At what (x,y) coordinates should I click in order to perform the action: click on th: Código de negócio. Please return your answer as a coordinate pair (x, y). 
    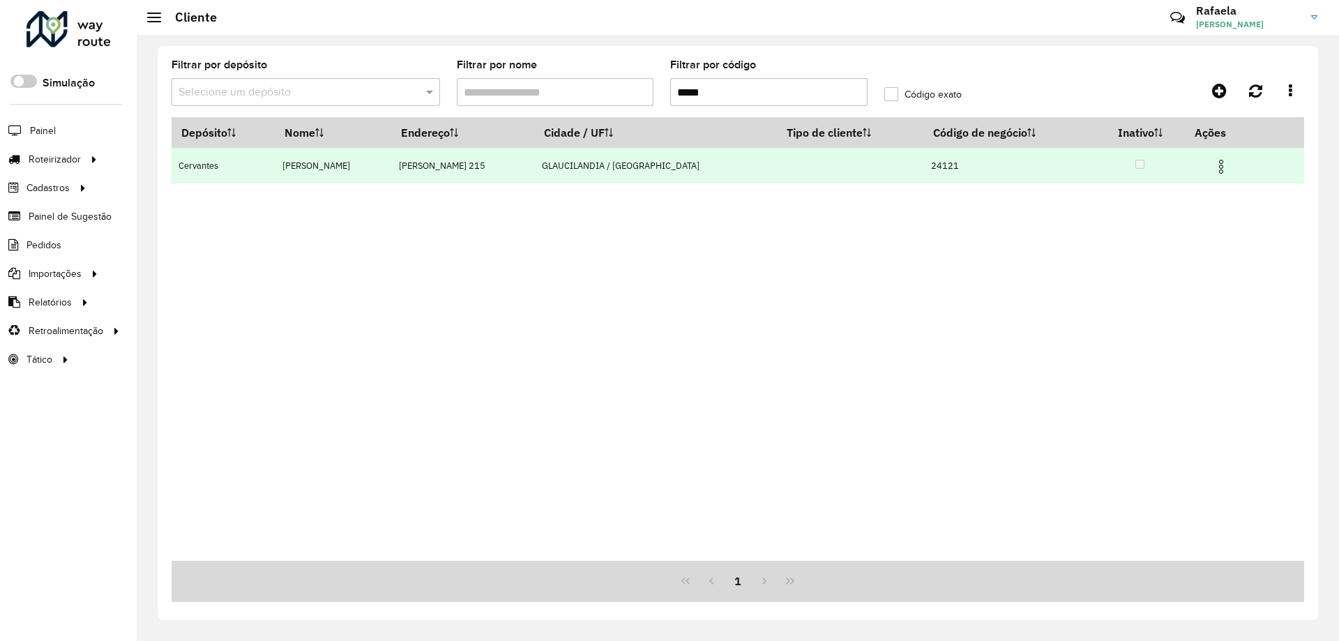
    Looking at the image, I should click on (1009, 133).